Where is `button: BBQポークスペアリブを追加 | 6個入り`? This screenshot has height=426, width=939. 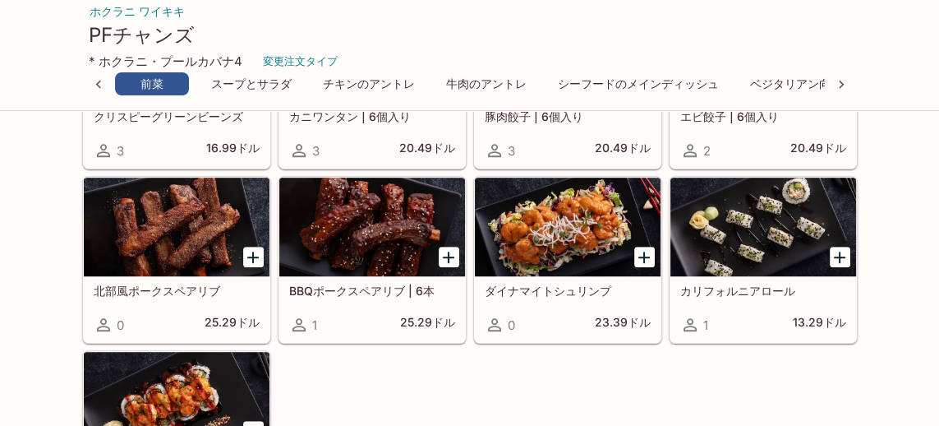 button: BBQポークスペアリブを追加 | 6個入り is located at coordinates (449, 256).